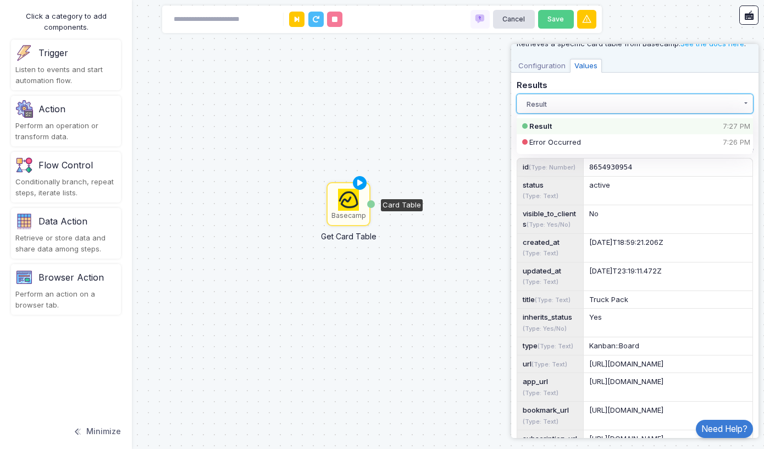 The width and height of the screenshot is (764, 449). I want to click on div: Kanban::Board, so click(668, 346).